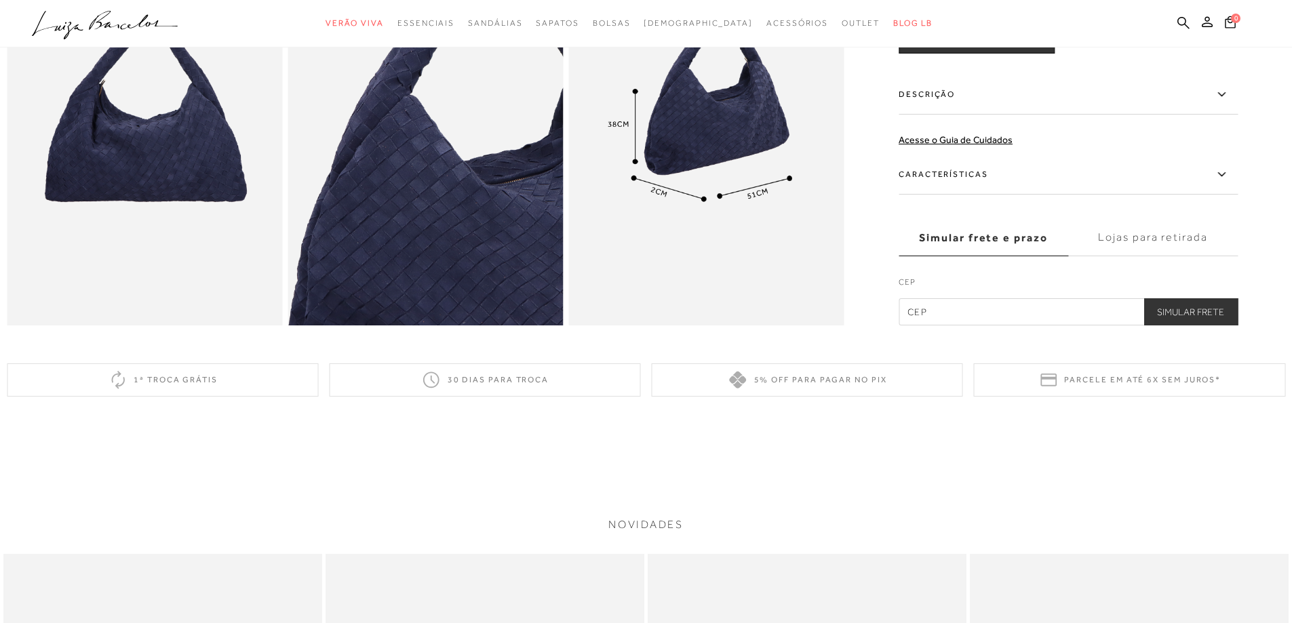  What do you see at coordinates (861, 23) in the screenshot?
I see `span: Outlet` at bounding box center [861, 23].